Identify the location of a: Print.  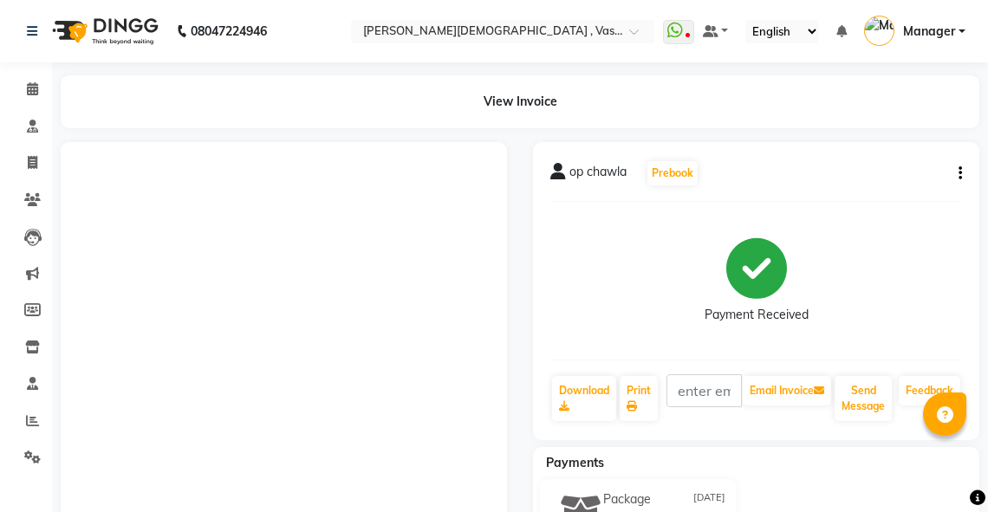
(639, 399).